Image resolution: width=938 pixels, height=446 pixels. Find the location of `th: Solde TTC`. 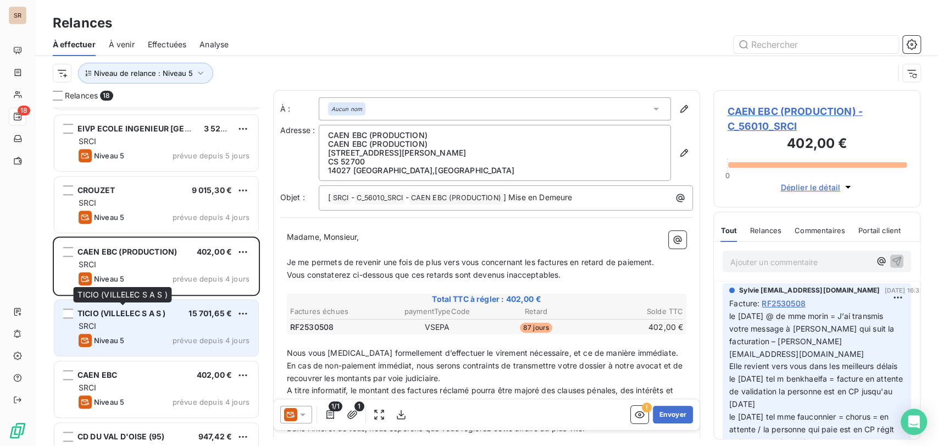

th: Solde TTC is located at coordinates (635, 311).